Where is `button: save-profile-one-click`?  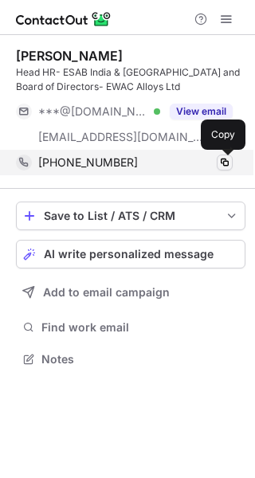 button: save-profile-one-click is located at coordinates (131, 216).